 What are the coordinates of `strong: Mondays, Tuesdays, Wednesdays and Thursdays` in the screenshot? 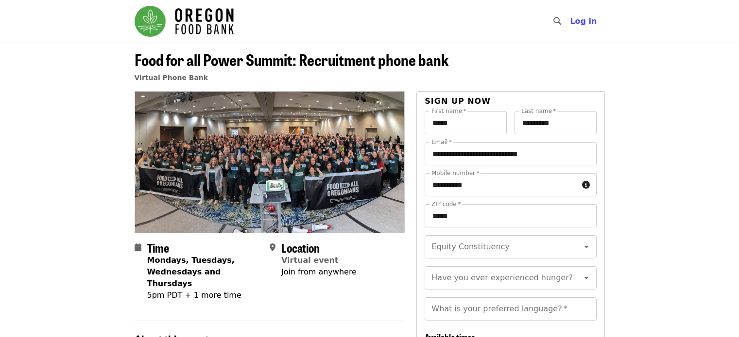 It's located at (191, 272).